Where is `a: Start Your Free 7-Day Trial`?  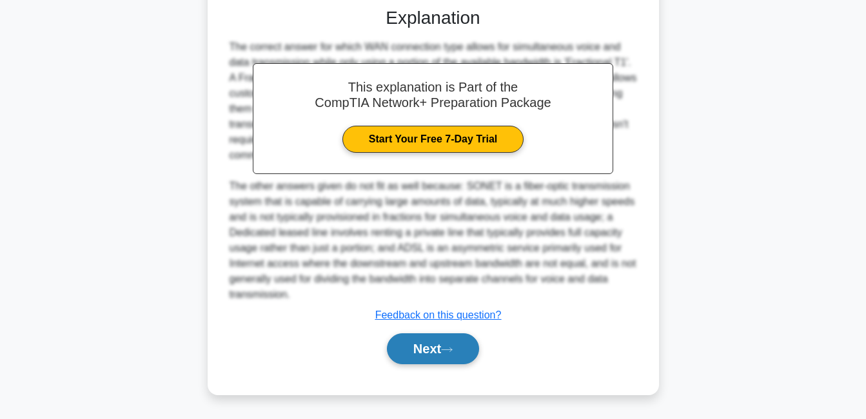 a: Start Your Free 7-Day Trial is located at coordinates (433, 139).